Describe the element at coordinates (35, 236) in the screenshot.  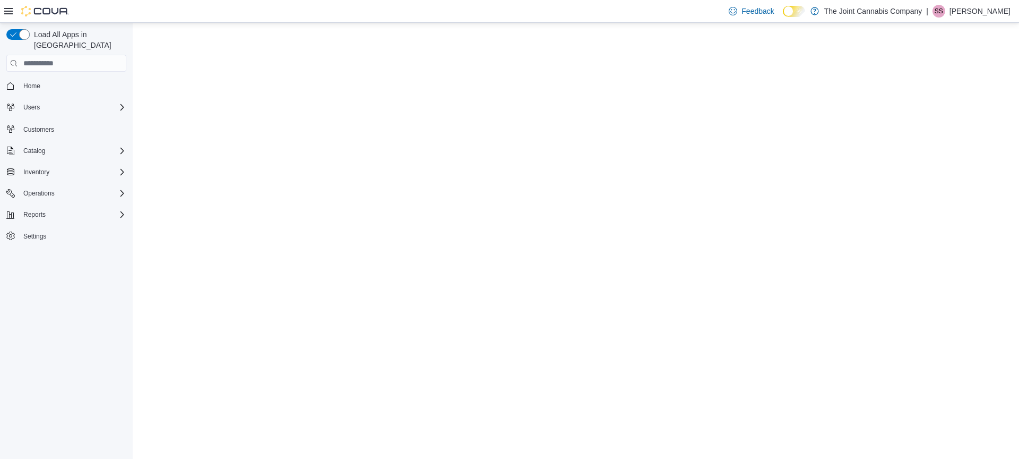
I see `a: Settings` at that location.